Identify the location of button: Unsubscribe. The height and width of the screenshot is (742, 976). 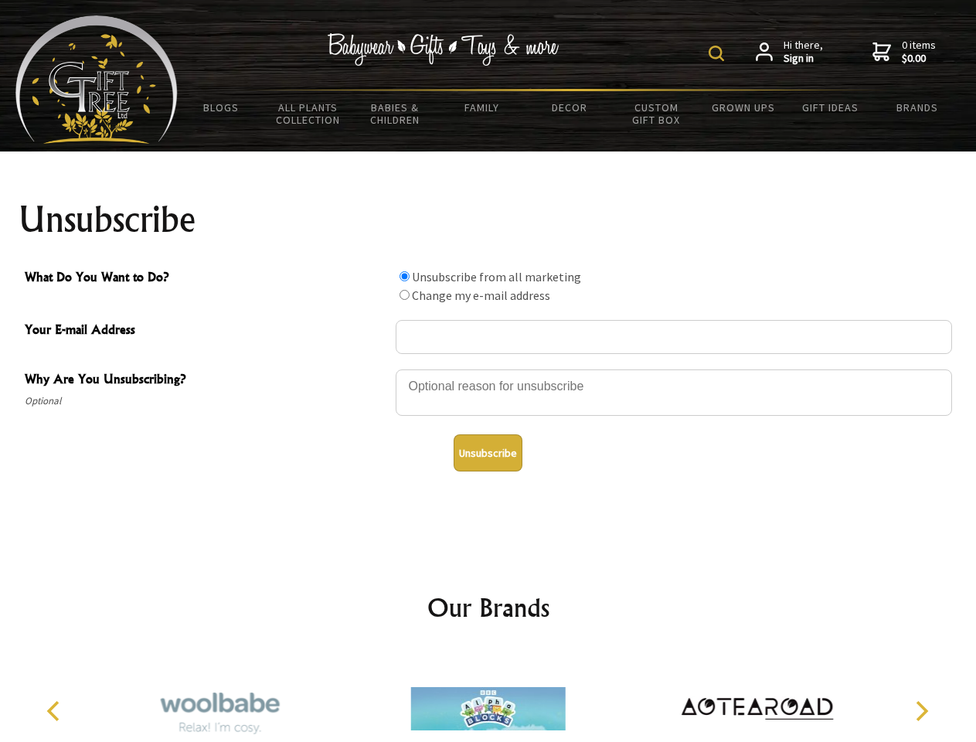
(488, 453).